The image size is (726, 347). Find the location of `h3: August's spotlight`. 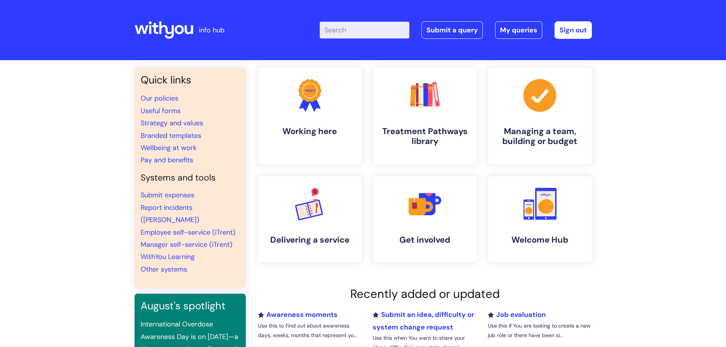

h3: August's spotlight is located at coordinates (190, 306).